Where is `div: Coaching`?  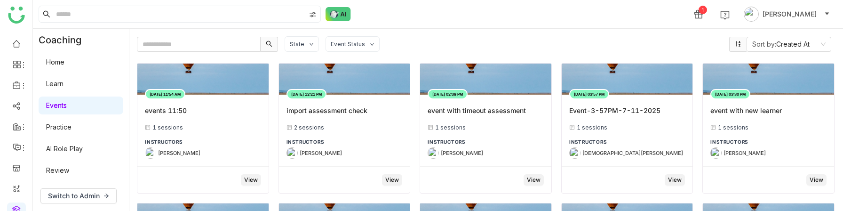 div: Coaching is located at coordinates (64, 40).